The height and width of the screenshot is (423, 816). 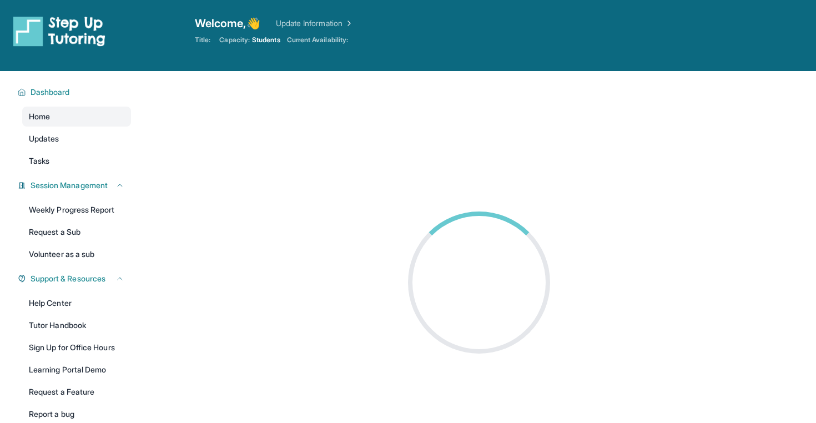 I want to click on img: logo, so click(x=59, y=31).